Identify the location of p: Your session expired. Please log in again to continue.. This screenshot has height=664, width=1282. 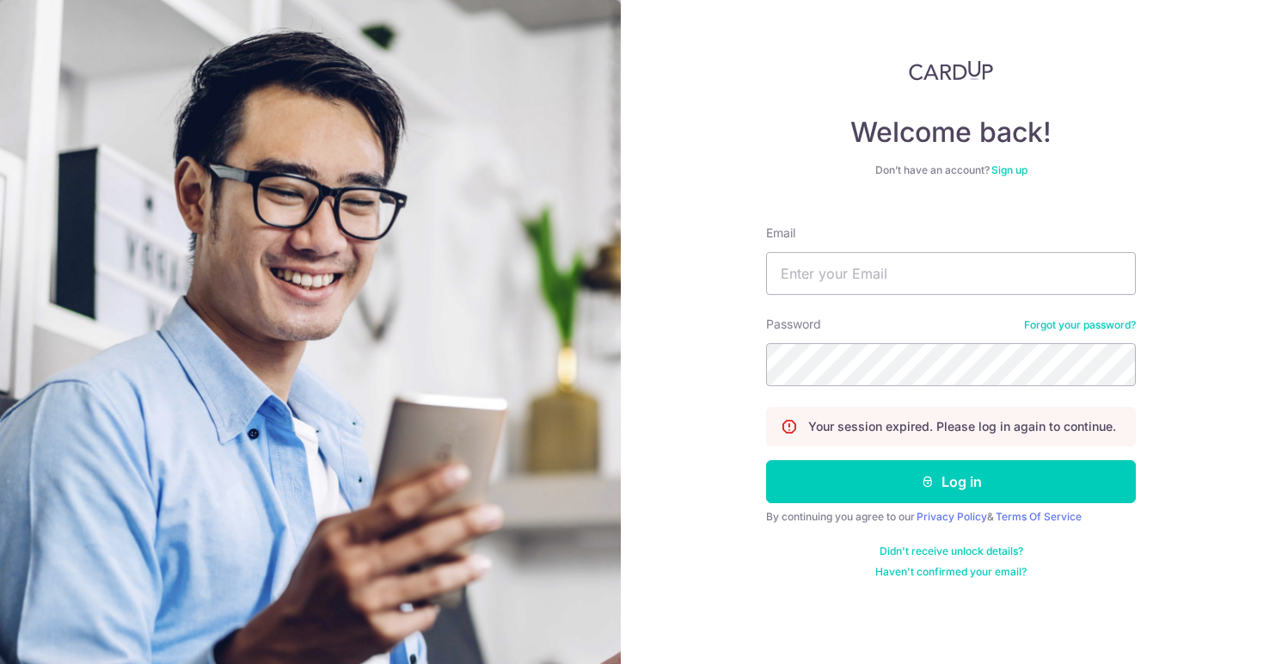
(962, 427).